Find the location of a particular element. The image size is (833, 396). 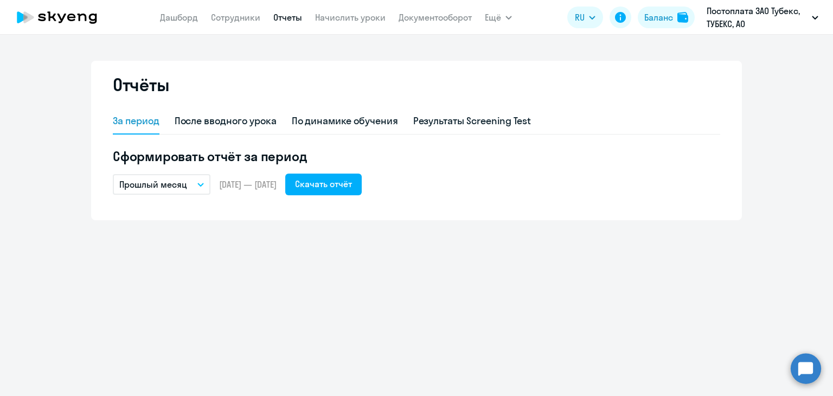

h5: Сформировать отчёт за период is located at coordinates (417, 156).